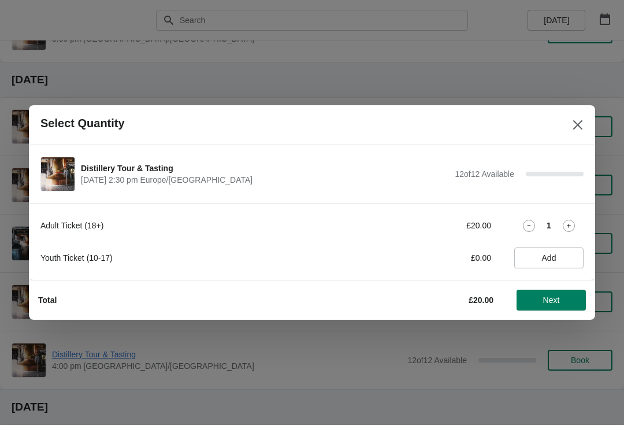  I want to click on button: Close, so click(578, 125).